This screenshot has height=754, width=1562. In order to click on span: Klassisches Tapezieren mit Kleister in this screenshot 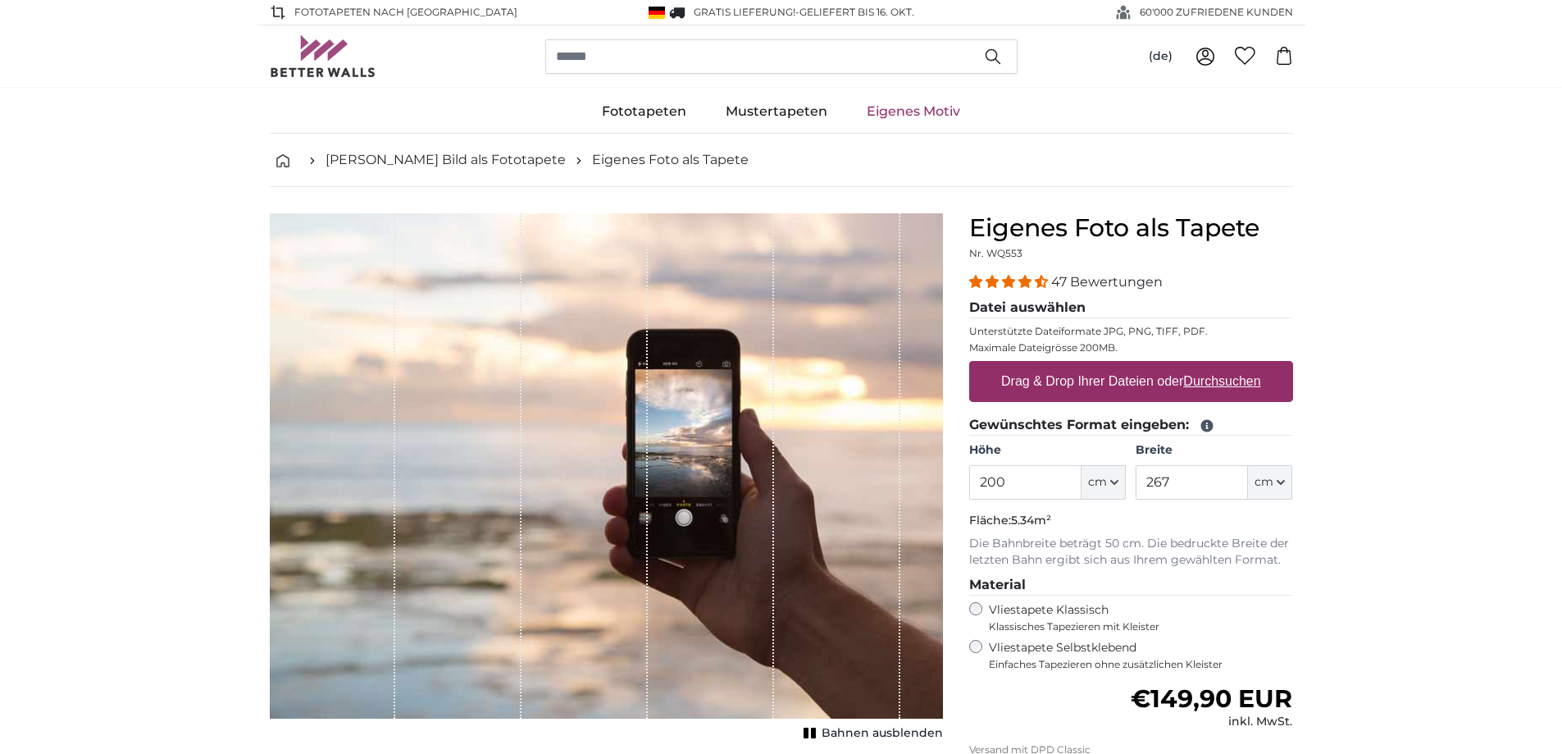, I will do `click(1134, 627)`.